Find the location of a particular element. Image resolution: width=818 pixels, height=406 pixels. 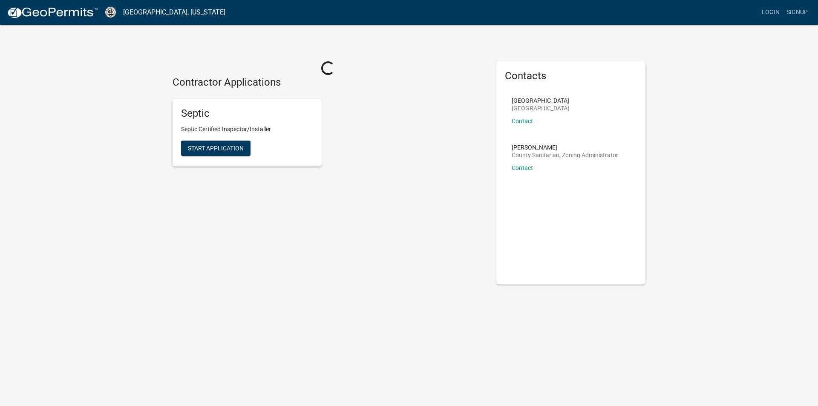

a: Login is located at coordinates (770, 12).